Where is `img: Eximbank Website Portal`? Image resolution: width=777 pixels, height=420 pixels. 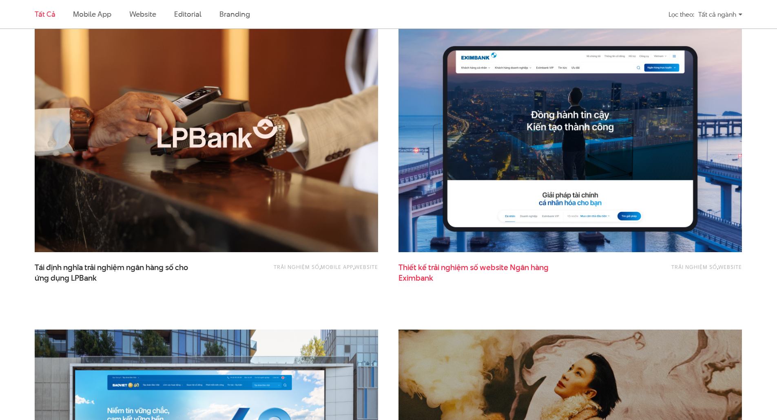 img: Eximbank Website Portal is located at coordinates (570, 137).